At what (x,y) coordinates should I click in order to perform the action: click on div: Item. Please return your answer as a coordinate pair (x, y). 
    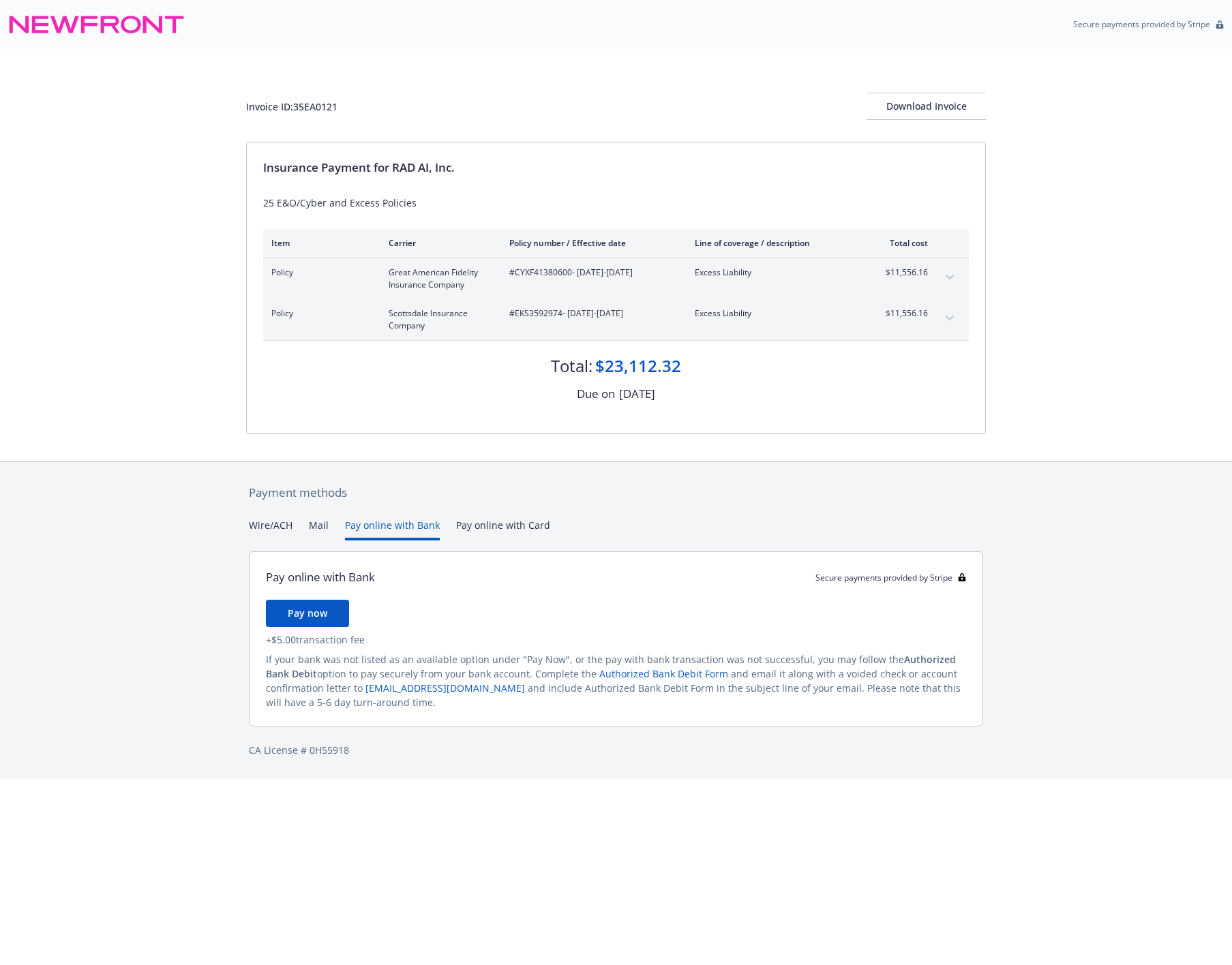
    Looking at the image, I should click on (319, 243).